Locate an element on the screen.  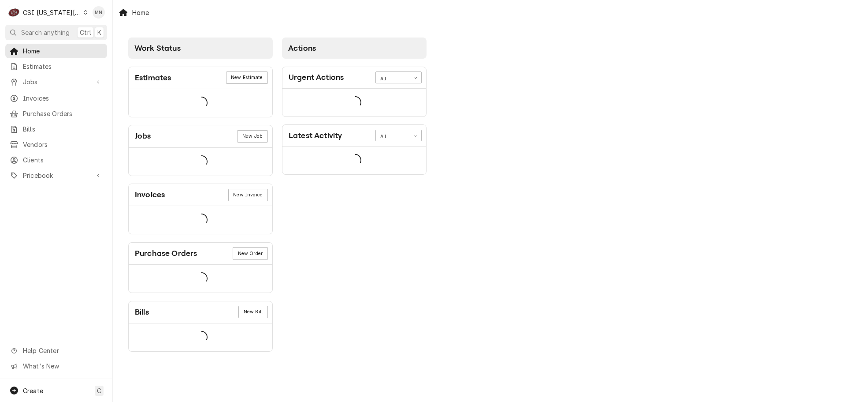
div: Card: Purchase Orders is located at coordinates (201, 267).